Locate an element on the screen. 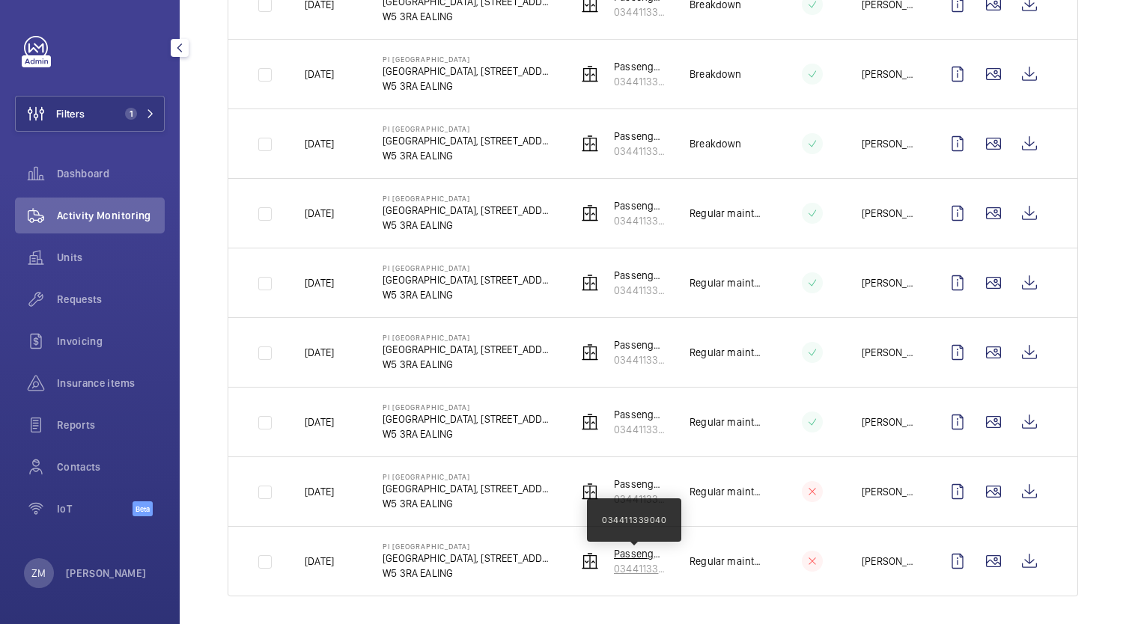 Image resolution: width=1126 pixels, height=624 pixels. p: ZM is located at coordinates (38, 574).